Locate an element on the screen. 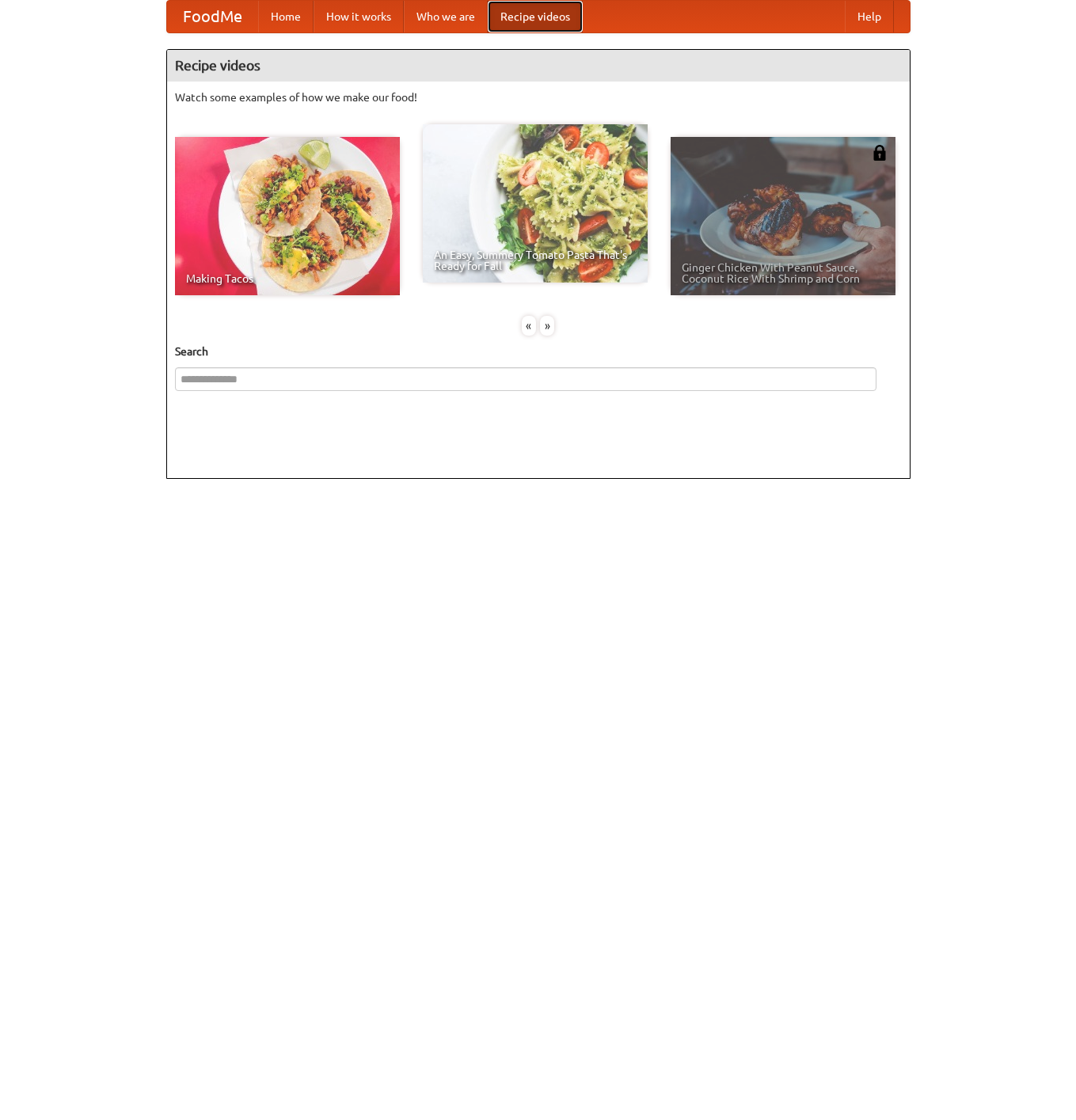  span: Making Tacos is located at coordinates (288, 279).